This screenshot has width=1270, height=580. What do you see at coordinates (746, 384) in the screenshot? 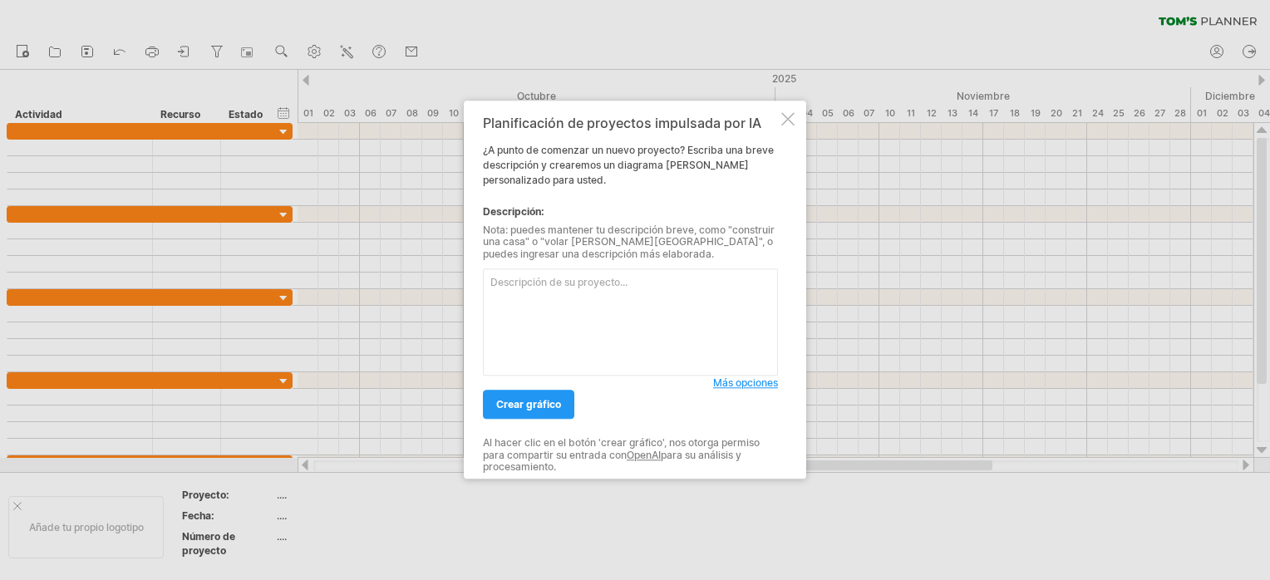
I see `a: Más opciones` at bounding box center [746, 384].